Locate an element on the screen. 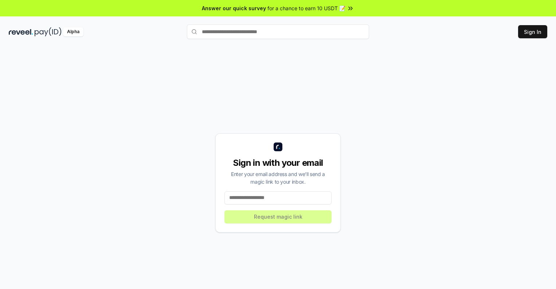  div: Enter your email address and we’ll send a magic link to your inbox. is located at coordinates (278, 178).